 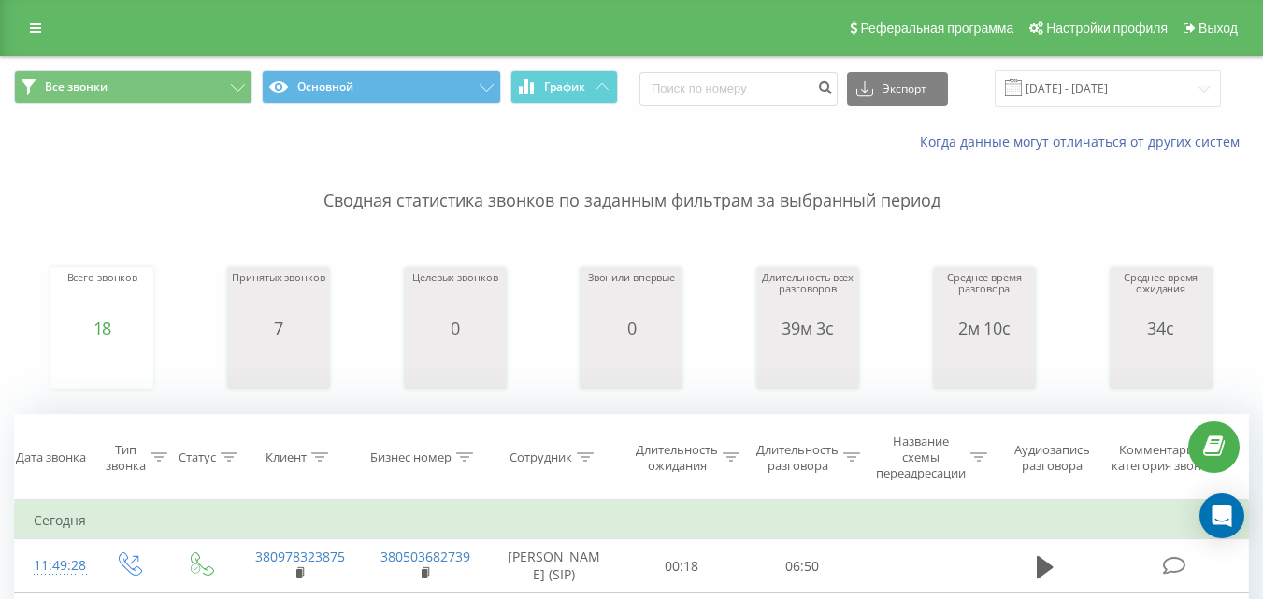 What do you see at coordinates (985, 328) in the screenshot?
I see `div: 2м 10с` at bounding box center [985, 328].